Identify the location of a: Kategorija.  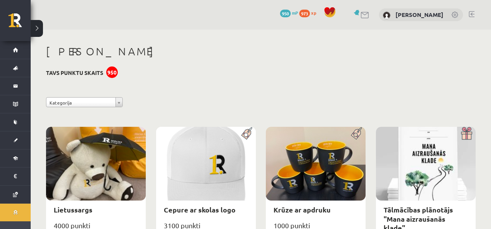
(84, 102).